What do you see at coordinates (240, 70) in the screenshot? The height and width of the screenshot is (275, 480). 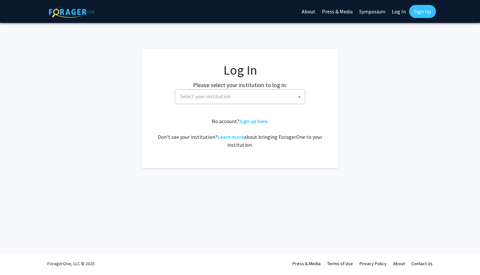 I see `h1: Log In` at bounding box center [240, 70].